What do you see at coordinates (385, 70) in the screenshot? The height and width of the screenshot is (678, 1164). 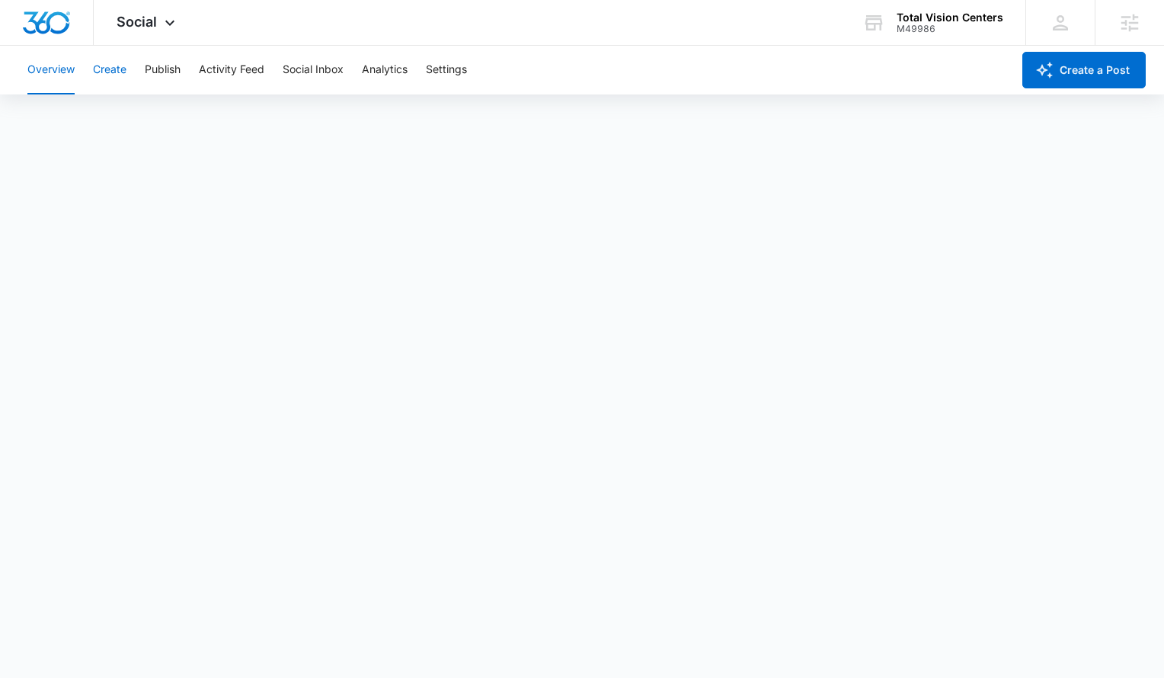 I see `button: Analytics` at bounding box center [385, 70].